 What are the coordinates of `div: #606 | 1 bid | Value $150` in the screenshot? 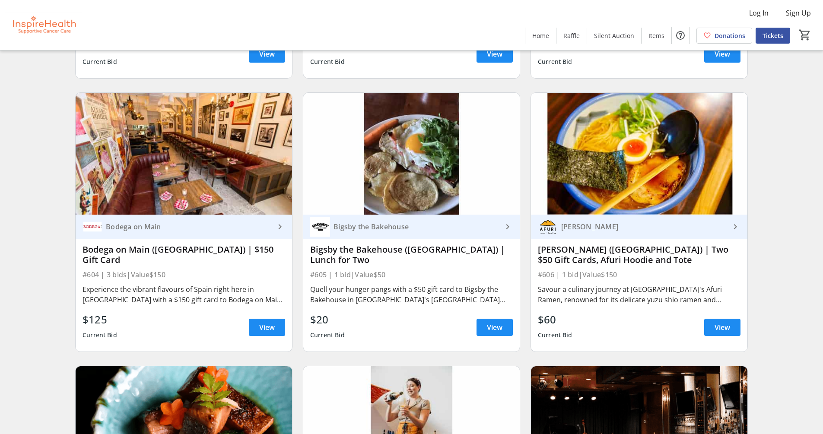 It's located at (639, 275).